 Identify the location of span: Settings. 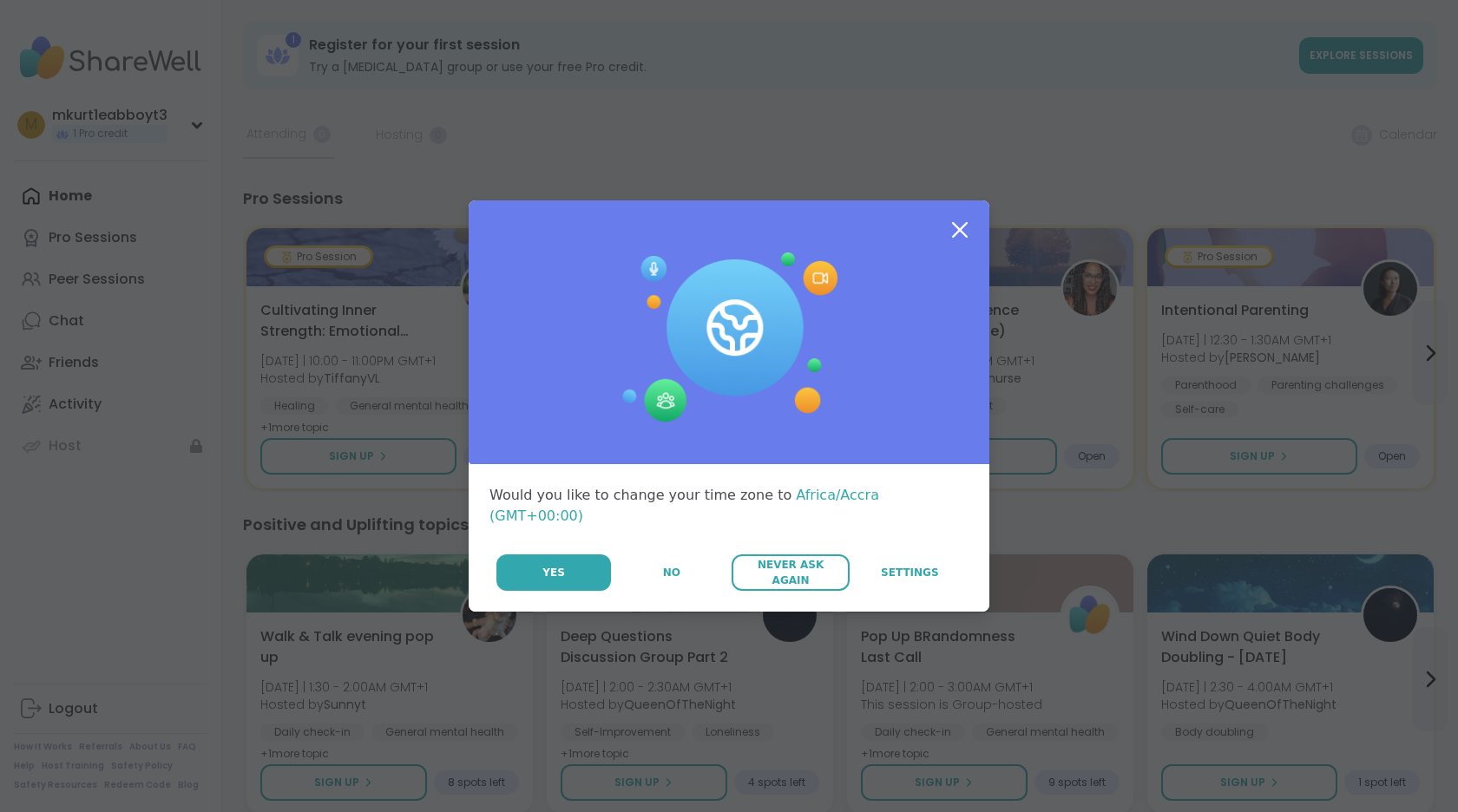
(910, 572).